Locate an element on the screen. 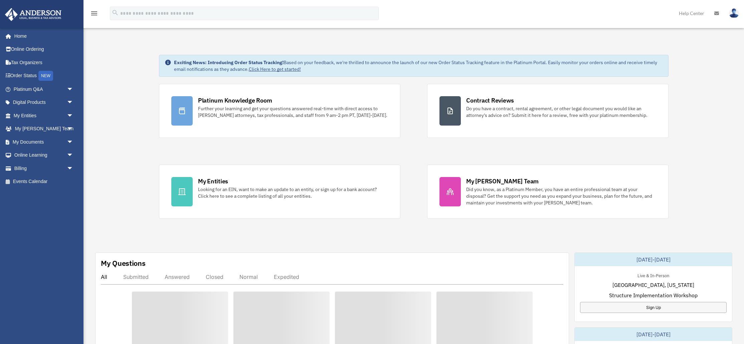 The image size is (744, 344). a: Events Calendar is located at coordinates (44, 182).